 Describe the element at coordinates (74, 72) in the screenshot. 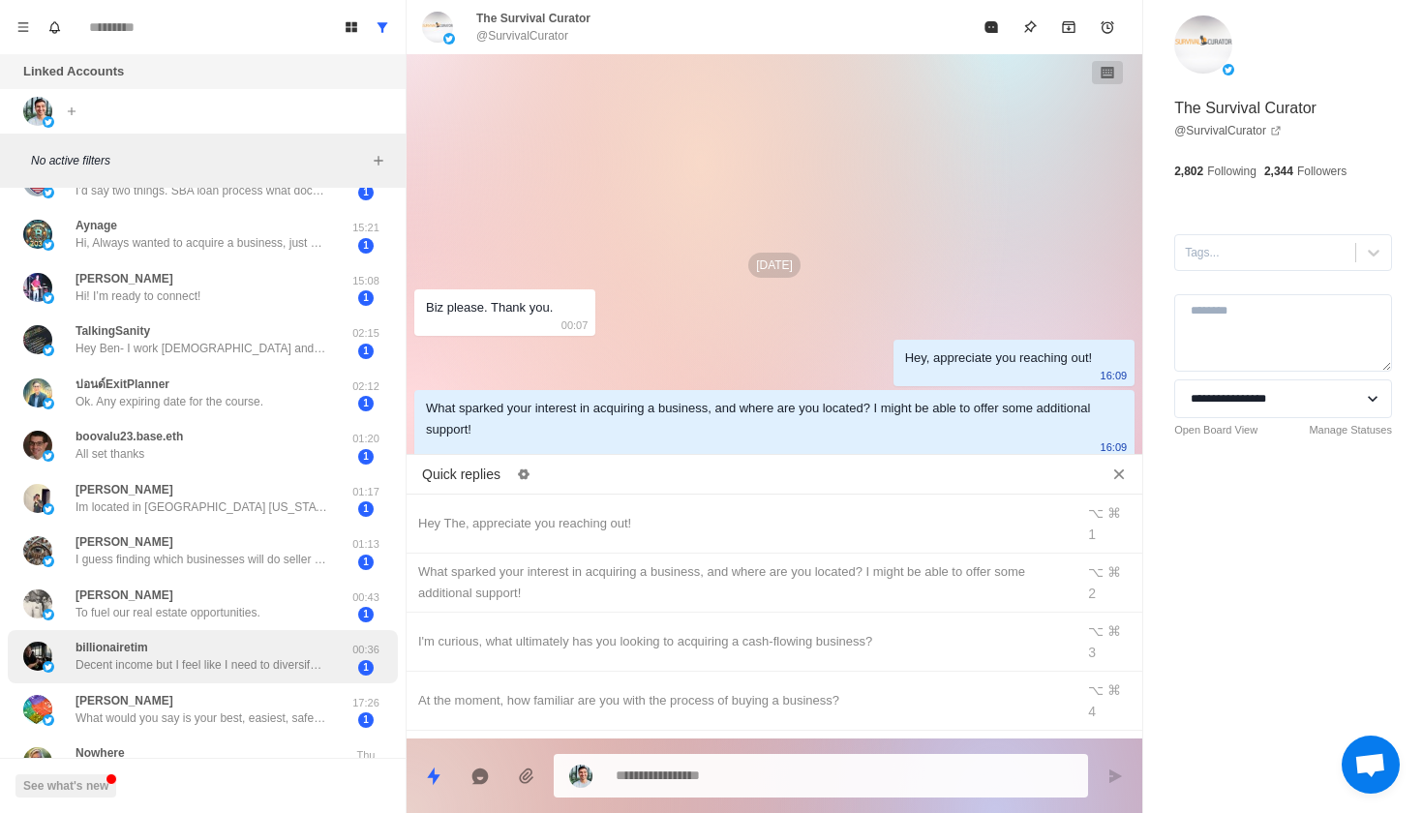

I see `p: Linked Accounts` at that location.